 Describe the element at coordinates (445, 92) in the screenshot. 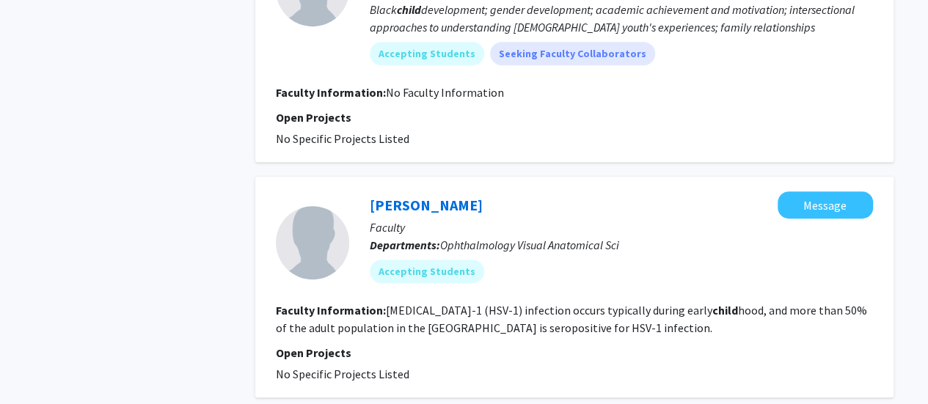

I see `span: No Faculty Information` at that location.